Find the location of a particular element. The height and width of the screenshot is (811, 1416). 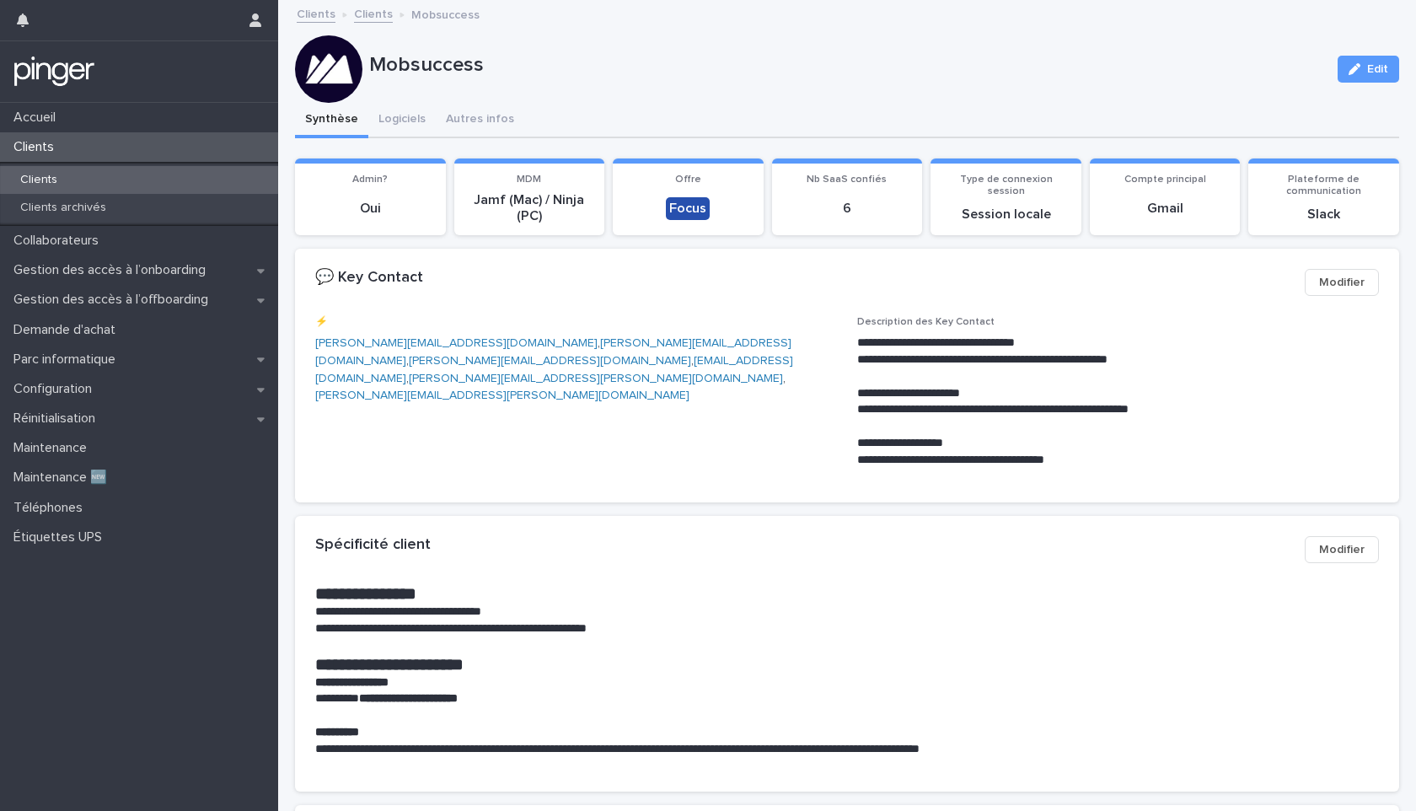

p: Maintenance 🆕 is located at coordinates (63, 477).